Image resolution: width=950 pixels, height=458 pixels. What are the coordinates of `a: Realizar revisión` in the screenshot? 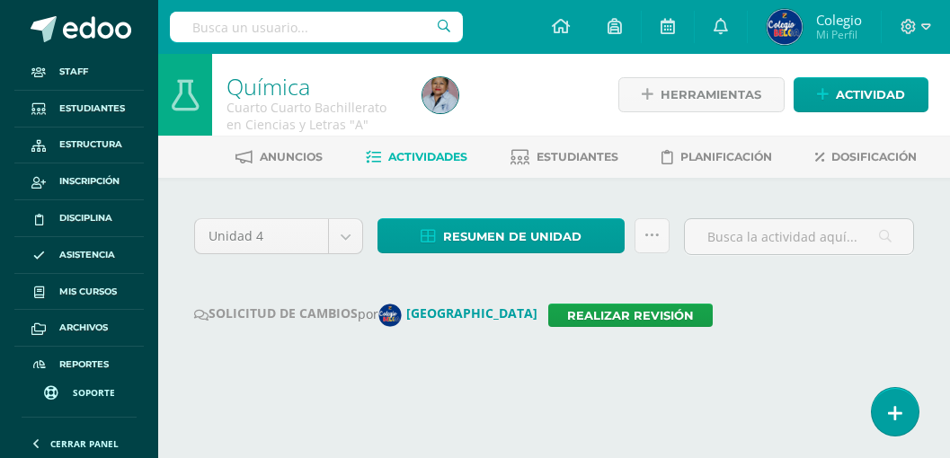 It's located at (630, 315).